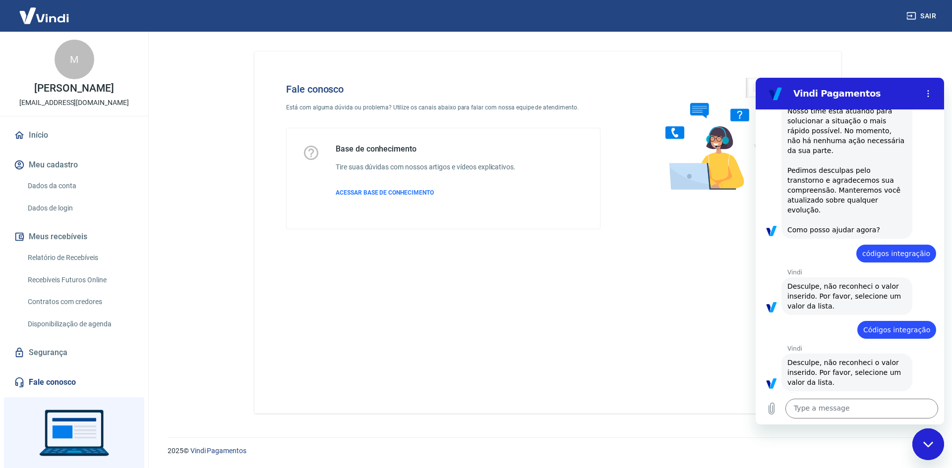  I want to click on a: Disponibilização de agenda, so click(80, 324).